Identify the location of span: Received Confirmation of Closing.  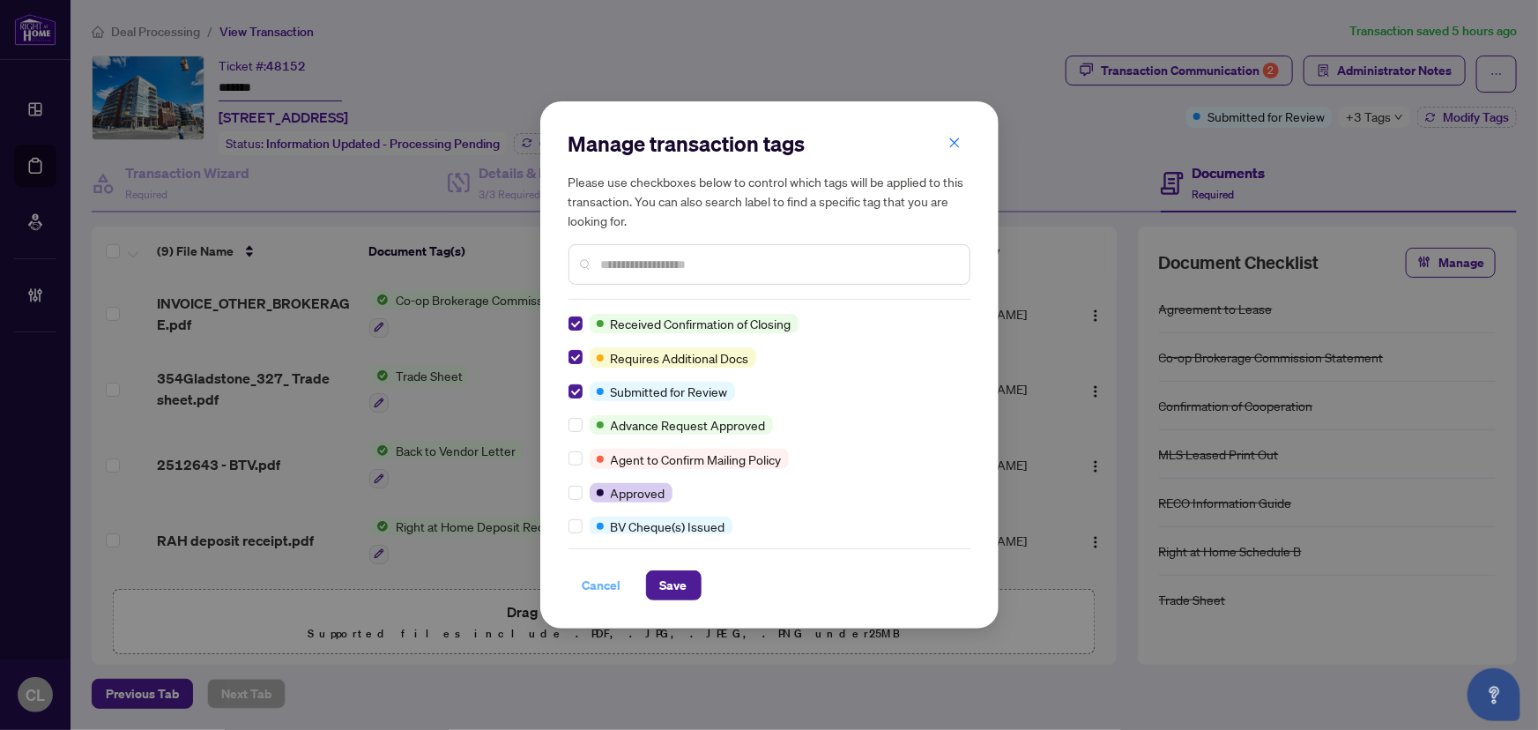
(701, 324).